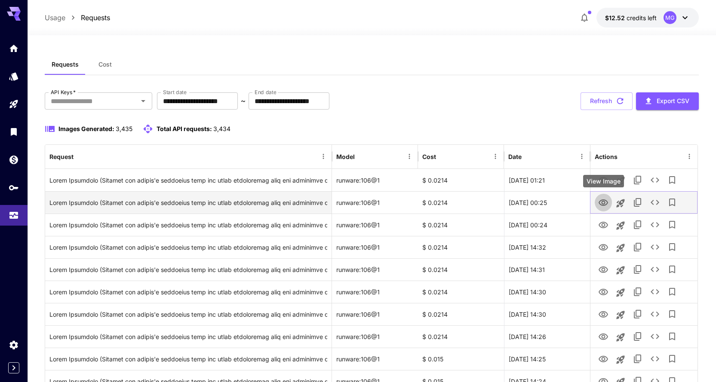 This screenshot has width=716, height=382. What do you see at coordinates (670, 18) in the screenshot?
I see `div: MG` at bounding box center [670, 18].